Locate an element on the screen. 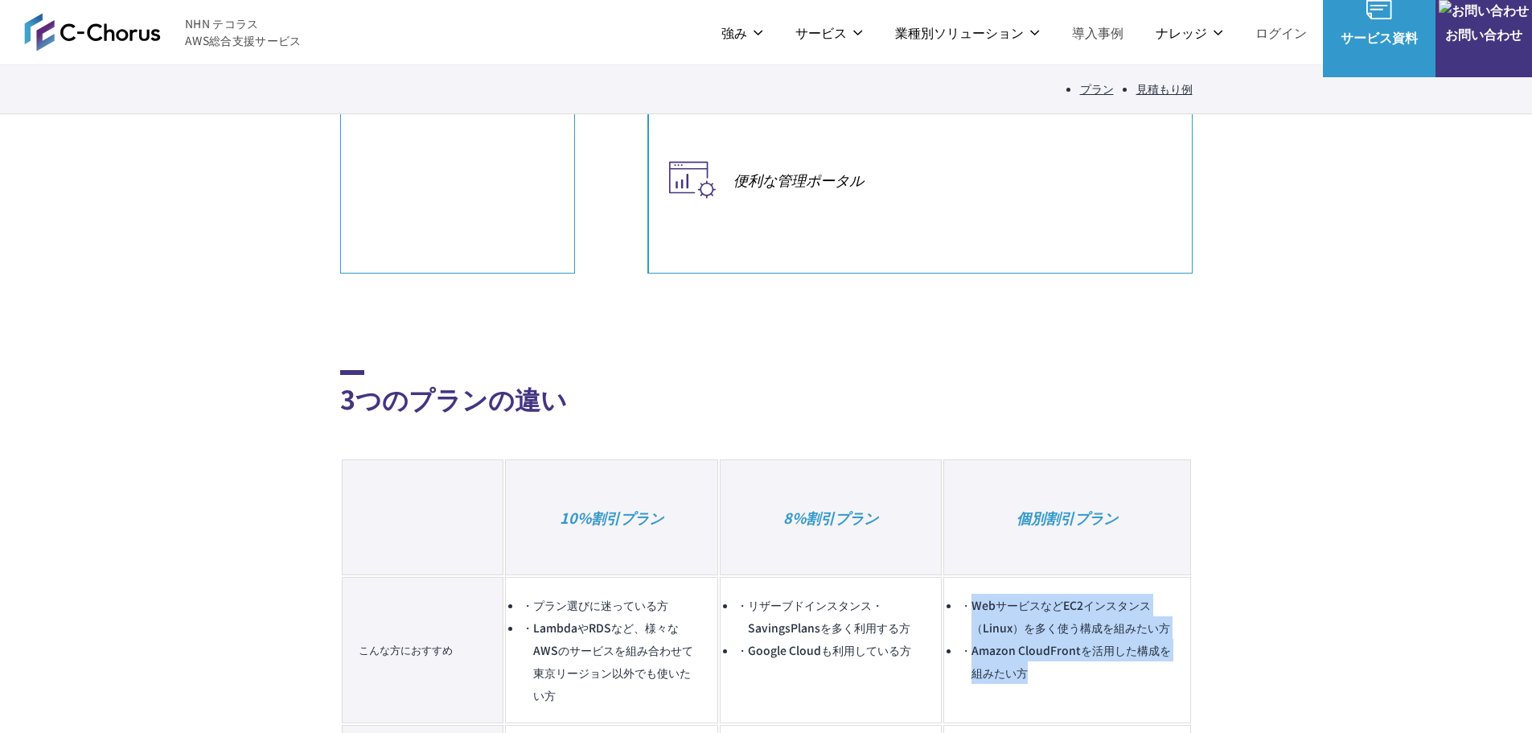  img: AWS総合支援サービス C-Chorus is located at coordinates (92, 32).